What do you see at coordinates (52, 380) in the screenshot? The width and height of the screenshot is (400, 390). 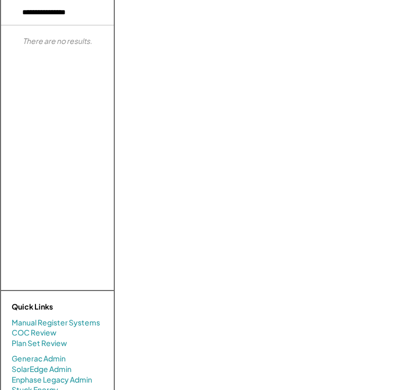 I see `a: Enphase Legacy Admin` at bounding box center [52, 380].